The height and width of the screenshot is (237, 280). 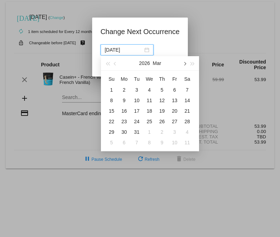 I want to click on td: 3/12/2026, so click(x=162, y=100).